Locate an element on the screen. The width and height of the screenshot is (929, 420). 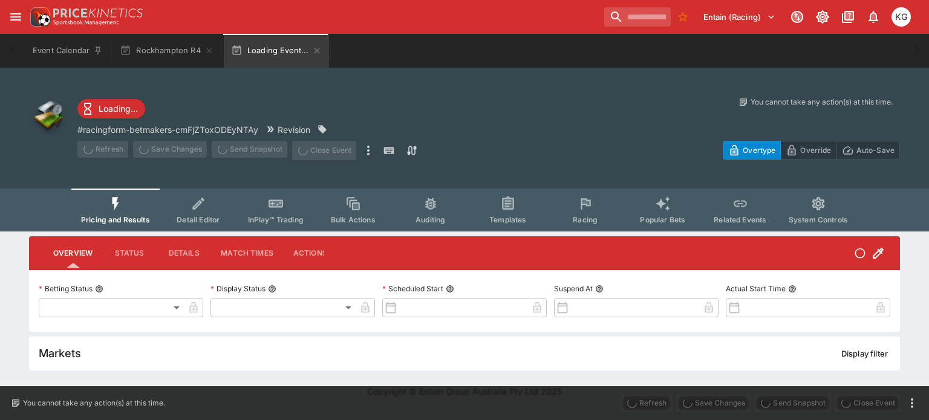
button: Connected to PK is located at coordinates (797, 17).